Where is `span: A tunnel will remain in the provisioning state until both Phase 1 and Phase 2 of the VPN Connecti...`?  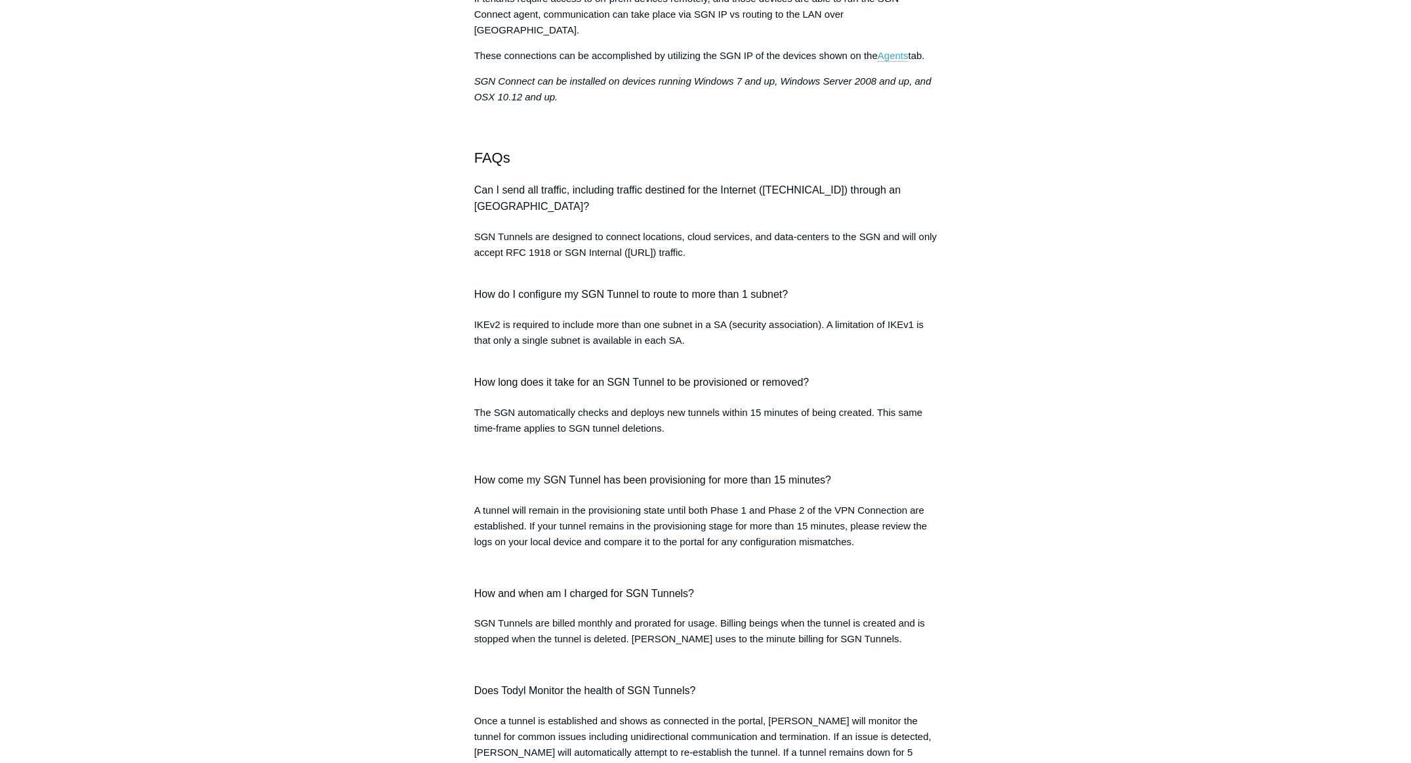
span: A tunnel will remain in the provisioning state until both Phase 1 and Phase 2 of the VPN Connecti... is located at coordinates (700, 525).